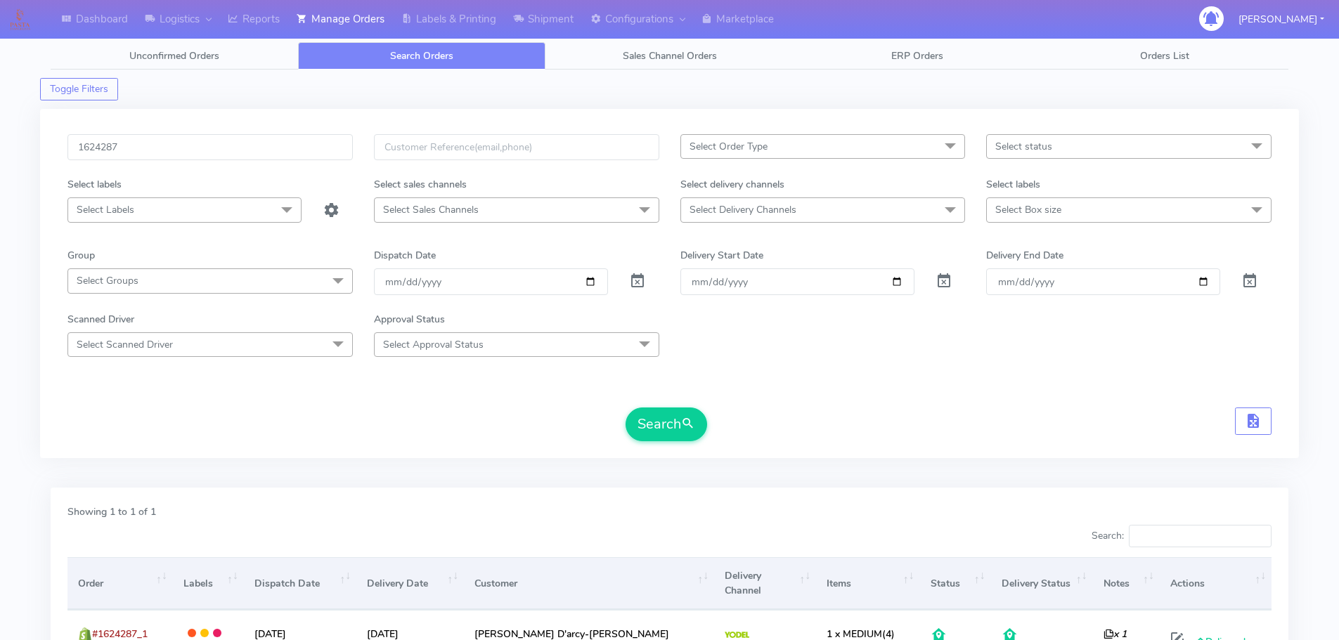 This screenshot has width=1339, height=640. What do you see at coordinates (1164, 56) in the screenshot?
I see `span: Orders List` at bounding box center [1164, 56].